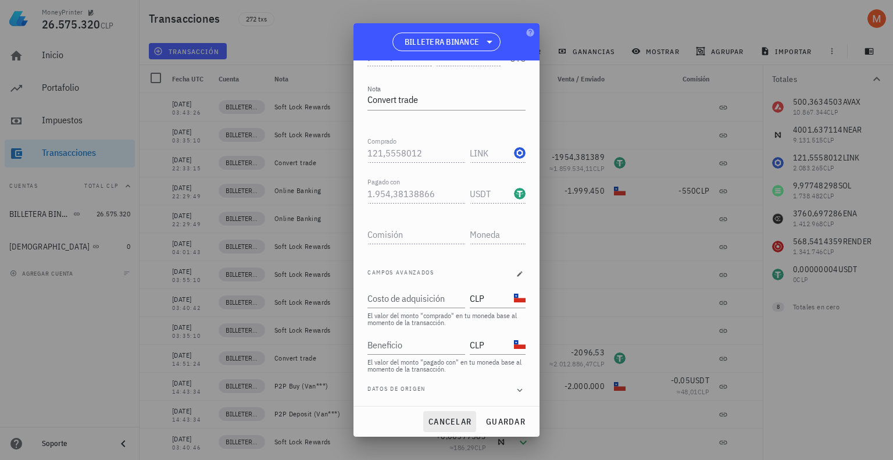  What do you see at coordinates (520, 194) in the screenshot?
I see `div: USDT-icon` at bounding box center [520, 194].